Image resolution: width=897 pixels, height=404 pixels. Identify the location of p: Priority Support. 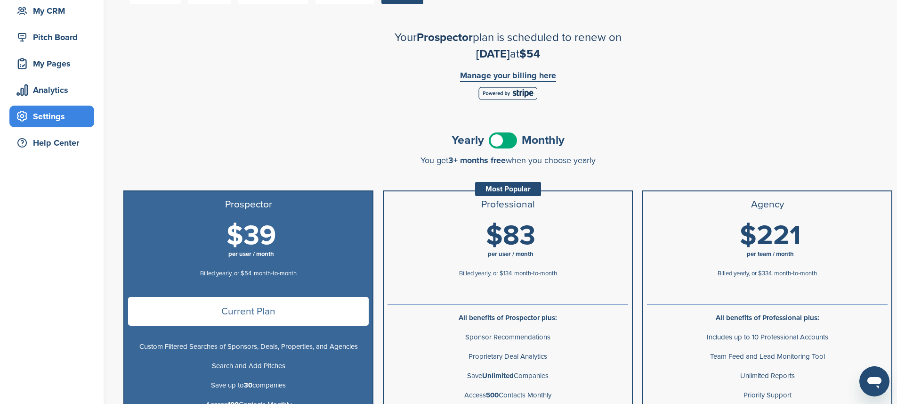
(767, 395).